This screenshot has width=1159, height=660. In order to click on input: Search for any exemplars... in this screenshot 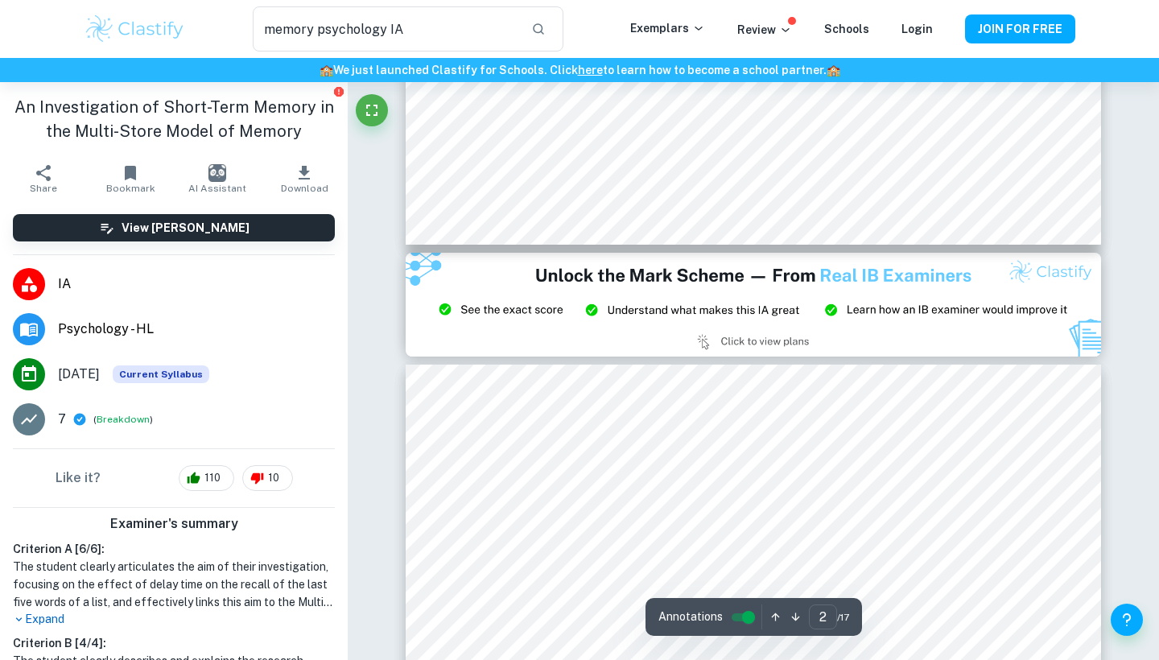, I will do `click(386, 29)`.